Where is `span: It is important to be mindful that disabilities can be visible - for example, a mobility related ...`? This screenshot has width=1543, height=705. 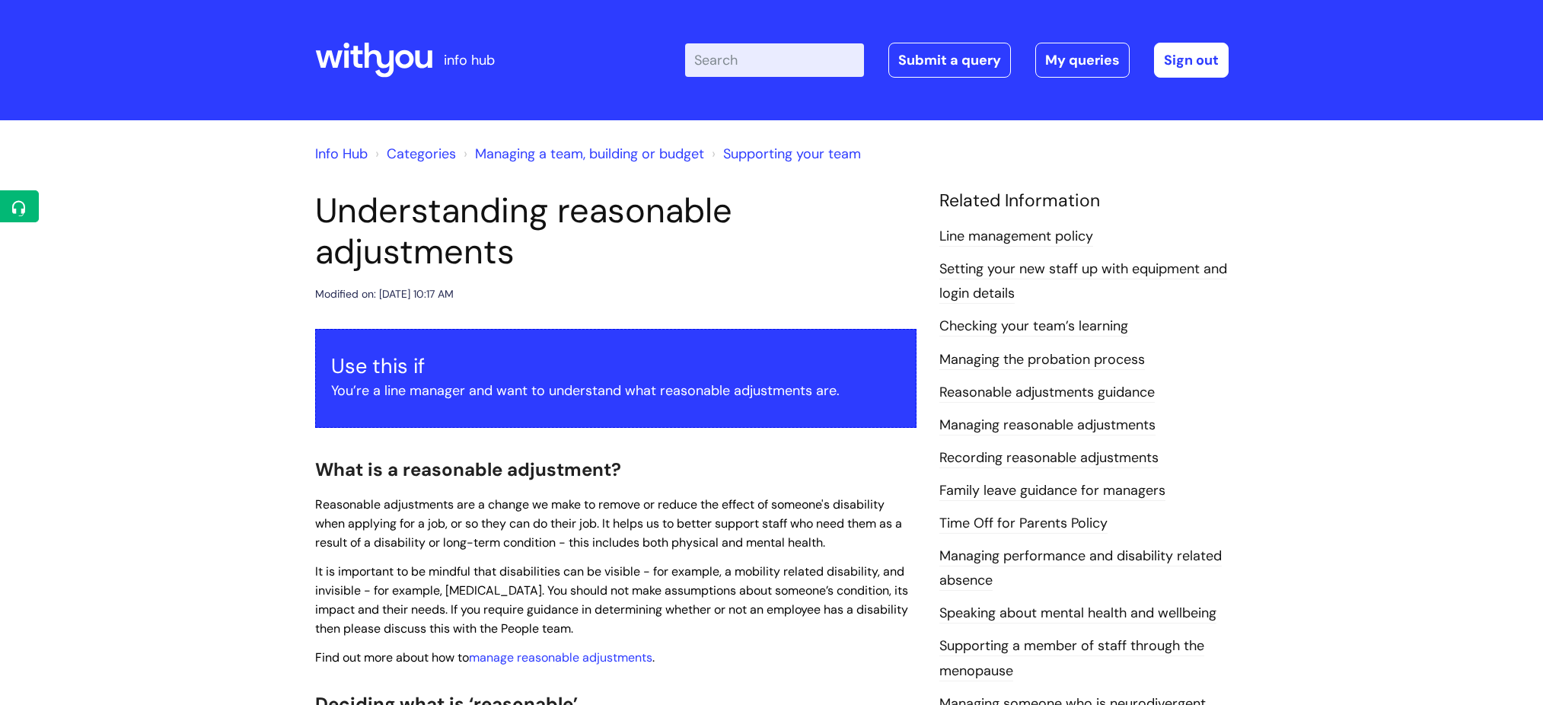 span: It is important to be mindful that disabilities can be visible - for example, a mobility related ... is located at coordinates (611, 599).